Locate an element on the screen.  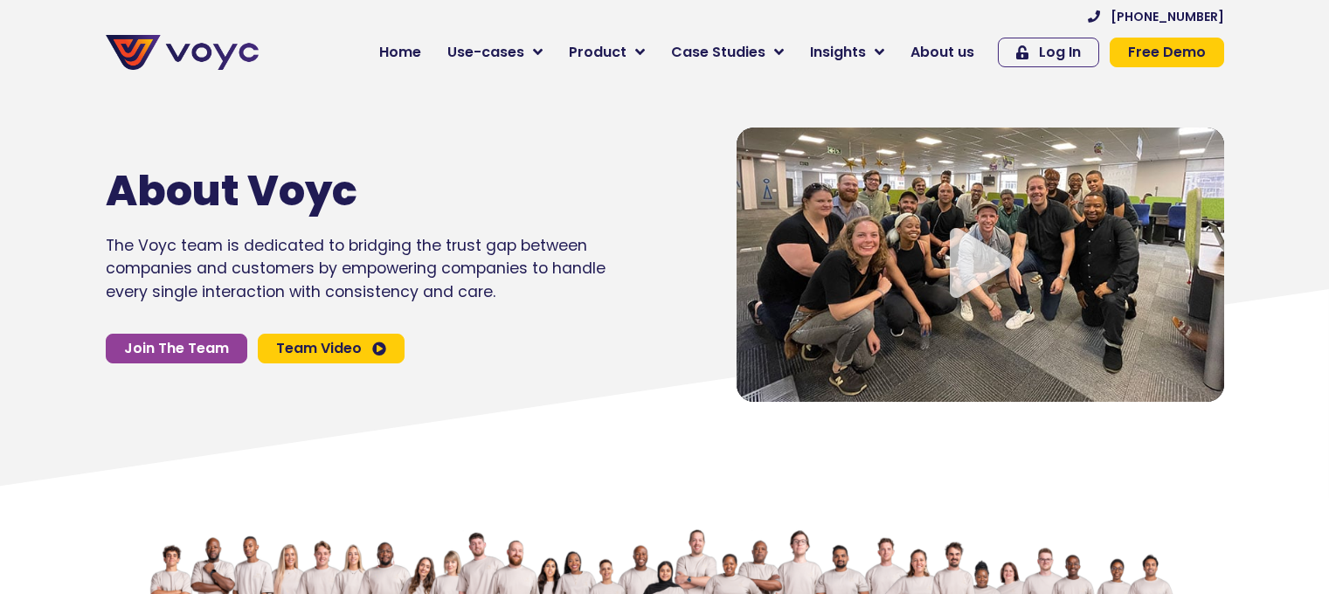
a: Team Video is located at coordinates (331, 349).